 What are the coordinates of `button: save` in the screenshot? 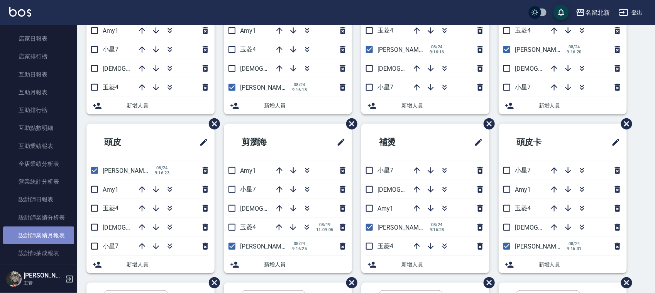 It's located at (561, 12).